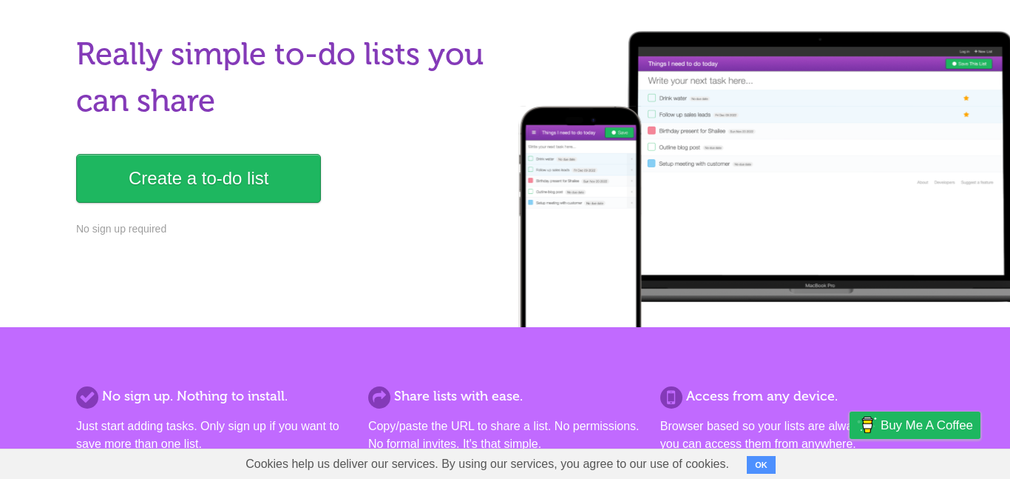 Image resolution: width=1010 pixels, height=479 pixels. What do you see at coordinates (761, 464) in the screenshot?
I see `button: OK` at bounding box center [761, 464].